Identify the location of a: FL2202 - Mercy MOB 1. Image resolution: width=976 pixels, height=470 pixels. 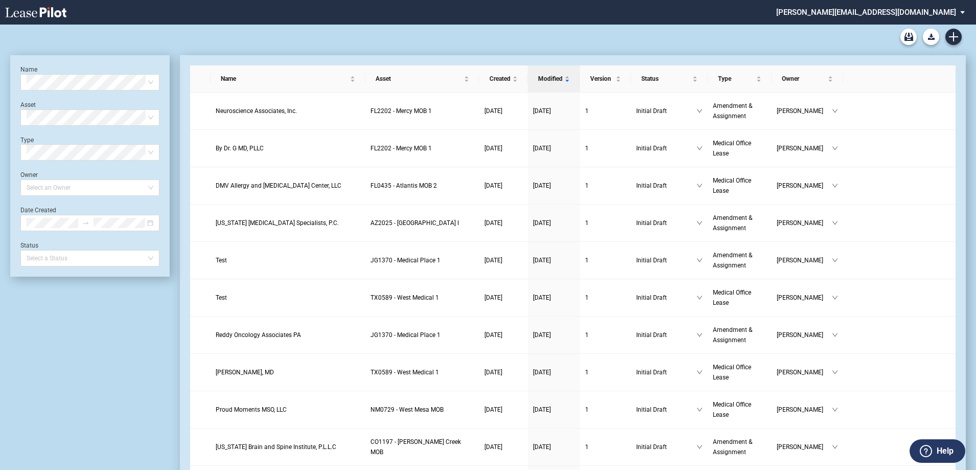
(422, 148).